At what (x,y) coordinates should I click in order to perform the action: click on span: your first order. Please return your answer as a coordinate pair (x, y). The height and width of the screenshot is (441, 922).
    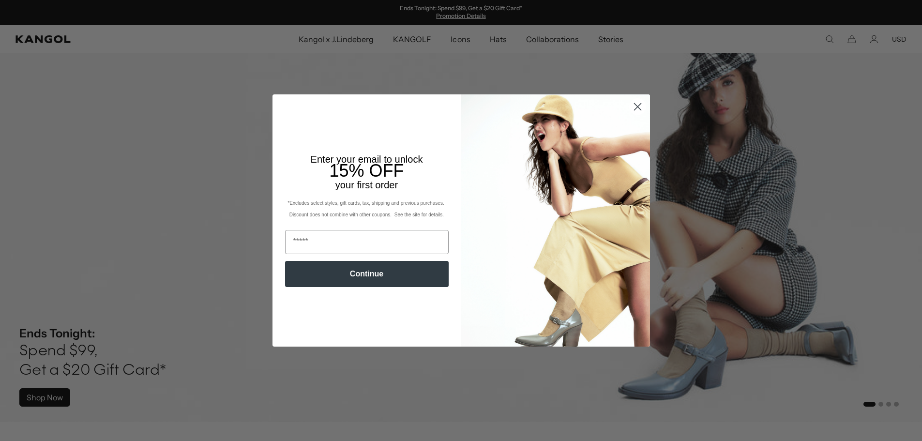
    Looking at the image, I should click on (366, 185).